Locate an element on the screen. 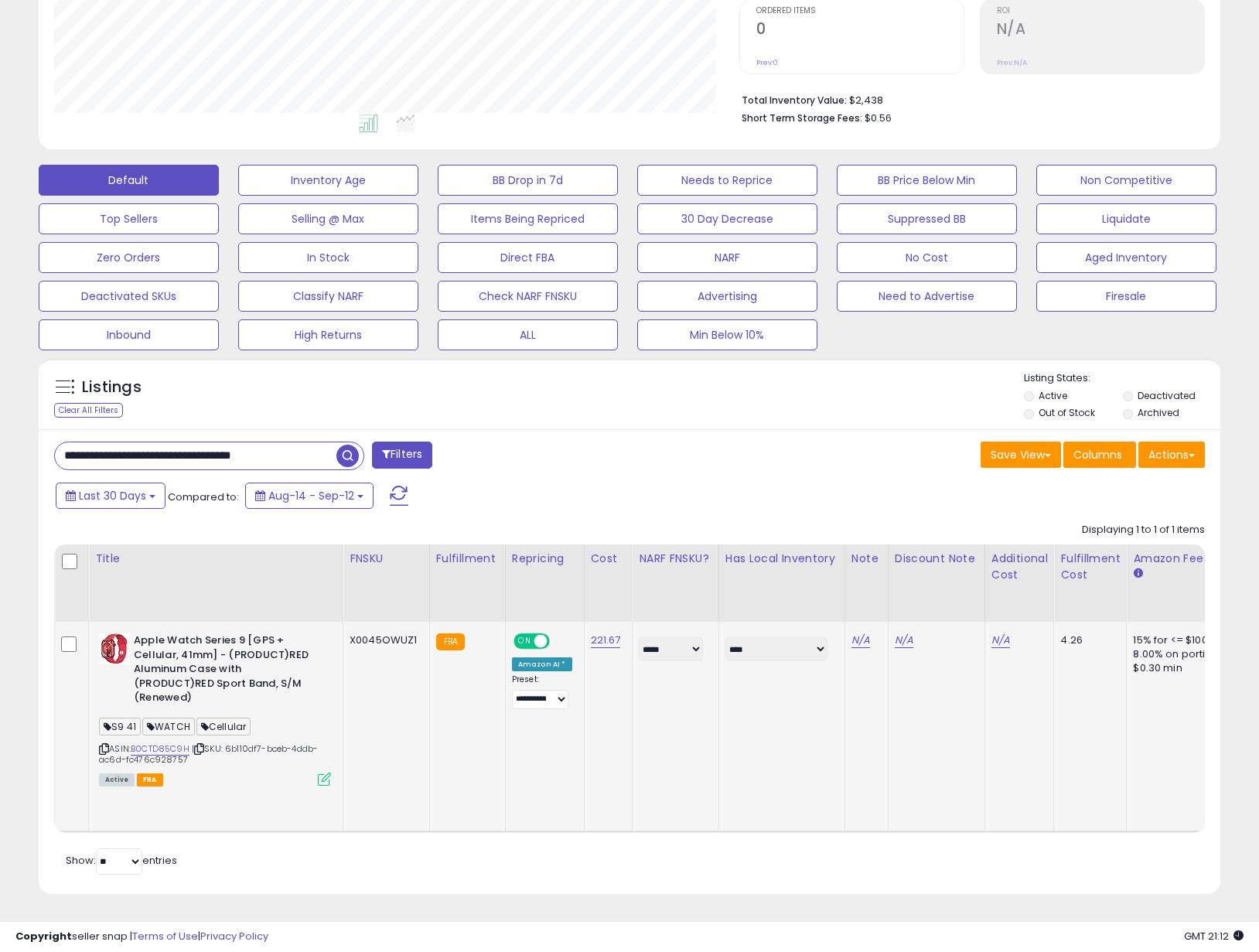 This screenshot has width=1259, height=952. div: Title is located at coordinates (216, 559).